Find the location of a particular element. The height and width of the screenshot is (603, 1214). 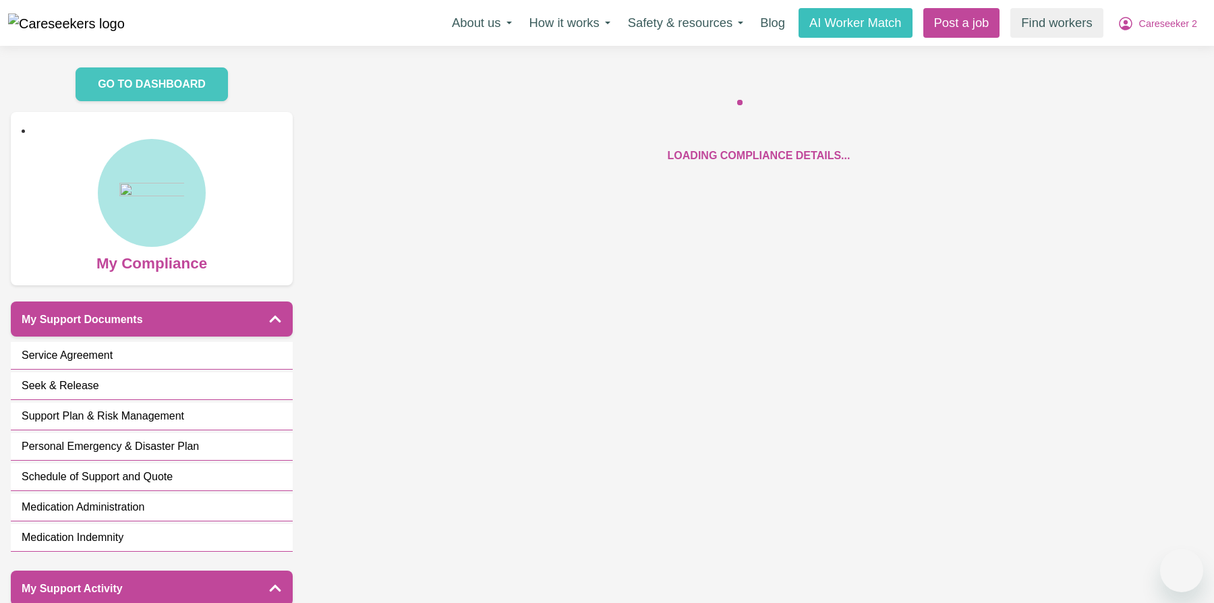

button: My Support Documents is located at coordinates (152, 319).